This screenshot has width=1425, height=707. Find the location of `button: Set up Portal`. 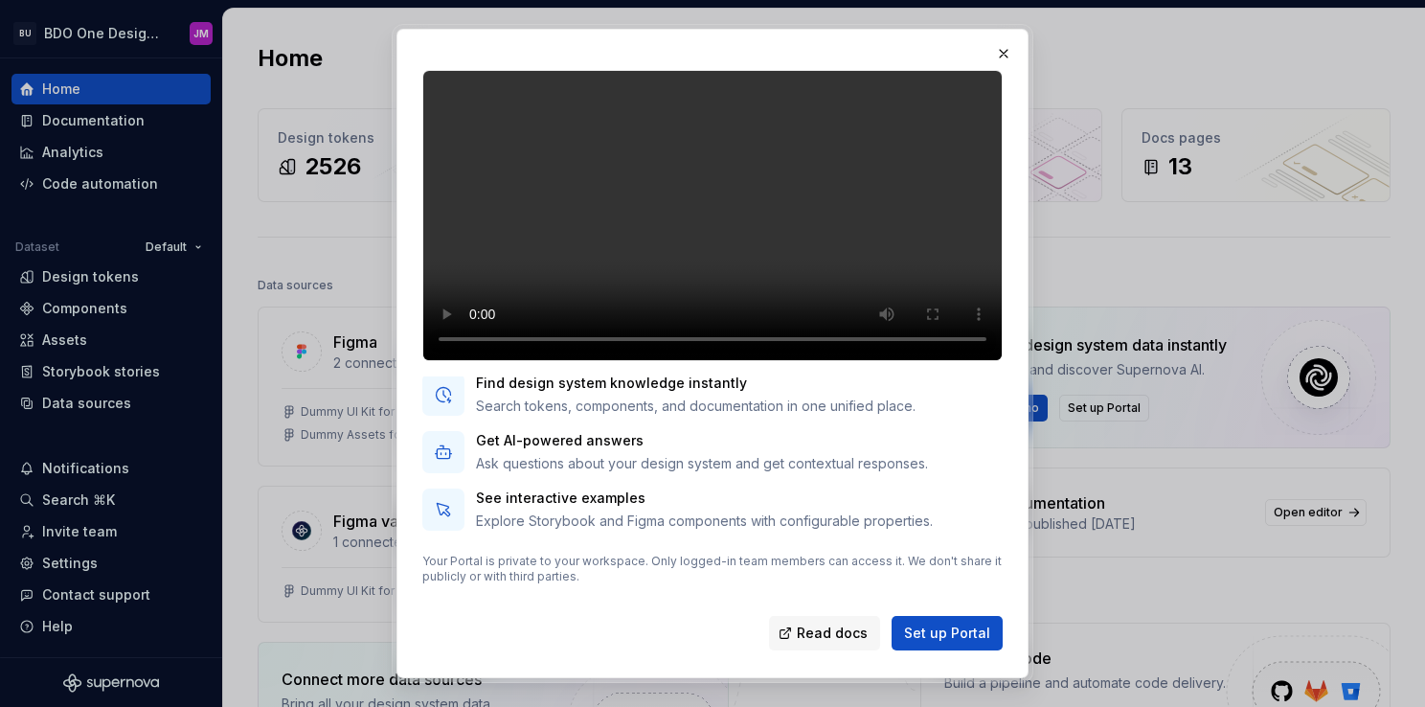

button: Set up Portal is located at coordinates (947, 633).